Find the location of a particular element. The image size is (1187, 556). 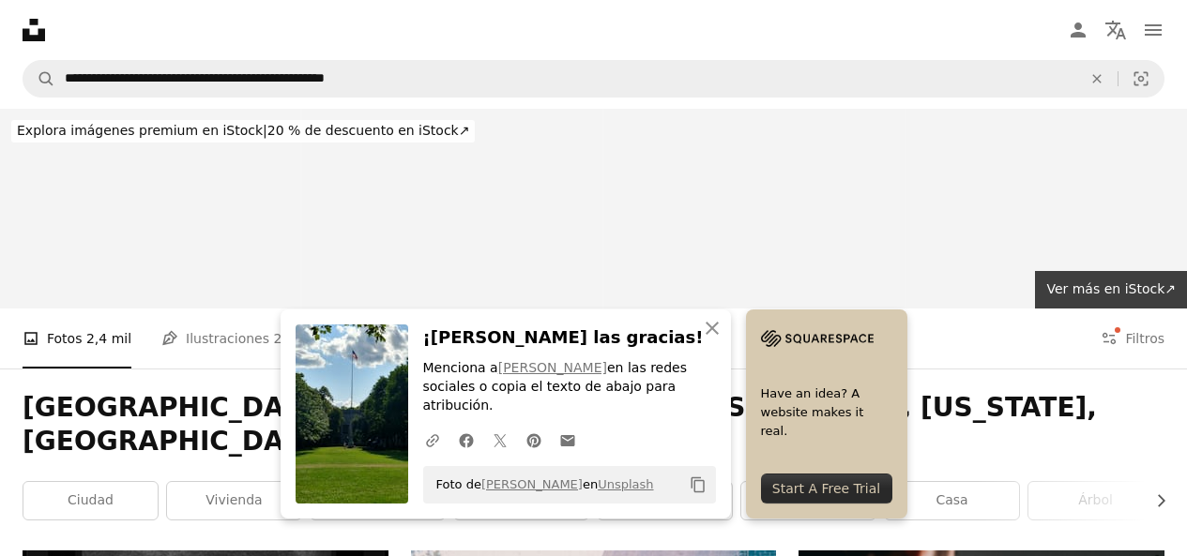

a: Comparte en Pinterest is located at coordinates (534, 440).